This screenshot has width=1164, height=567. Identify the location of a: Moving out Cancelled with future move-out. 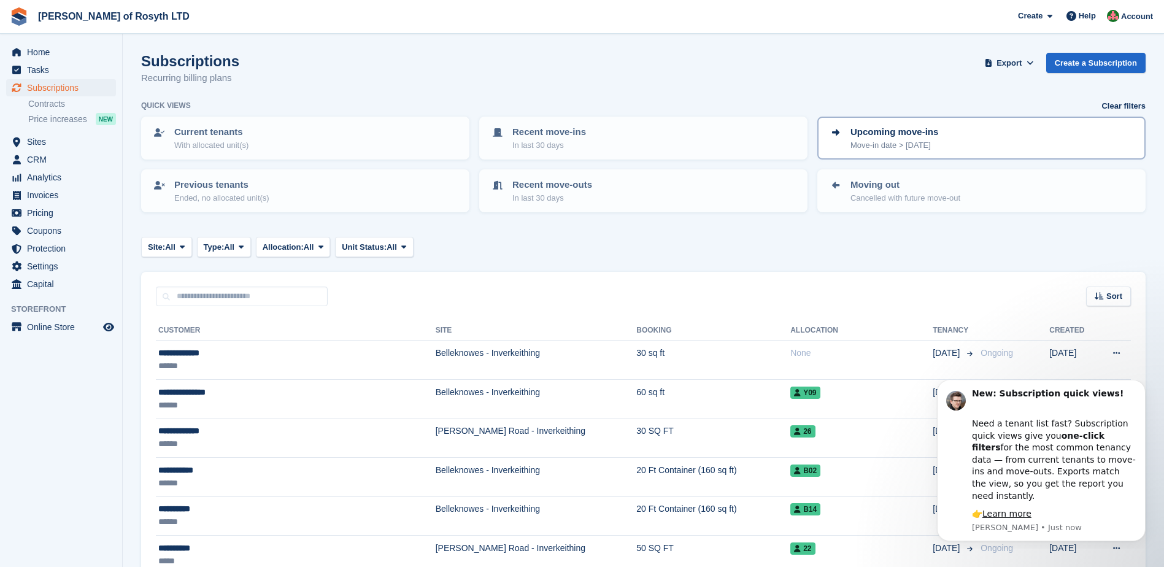
(981, 191).